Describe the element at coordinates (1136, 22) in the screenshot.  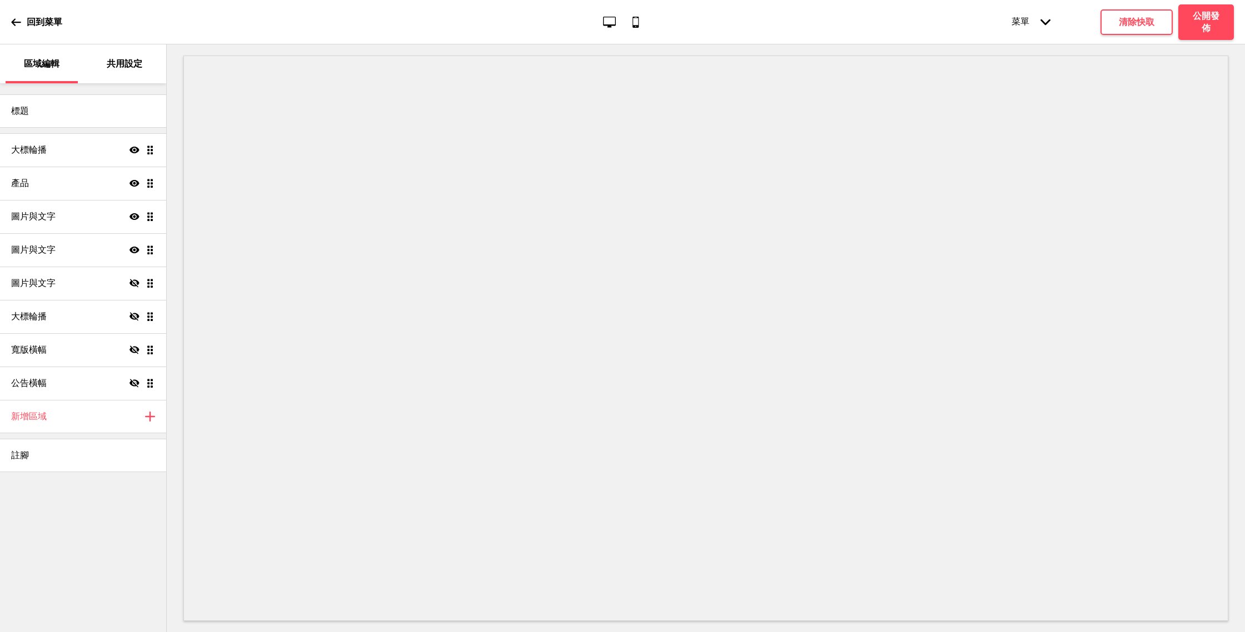
I see `h4: 清除快取` at that location.